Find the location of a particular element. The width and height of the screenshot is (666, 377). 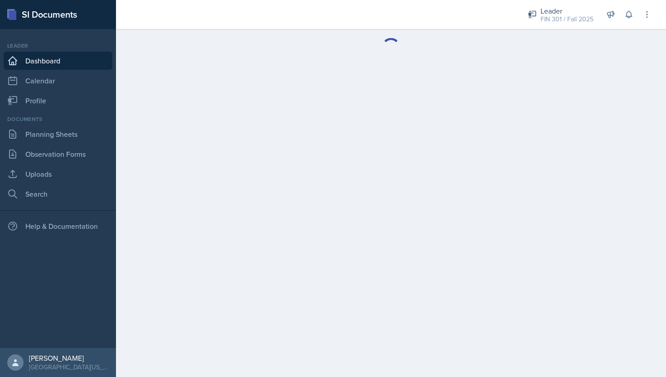

a: Observation Forms is located at coordinates (58, 154).